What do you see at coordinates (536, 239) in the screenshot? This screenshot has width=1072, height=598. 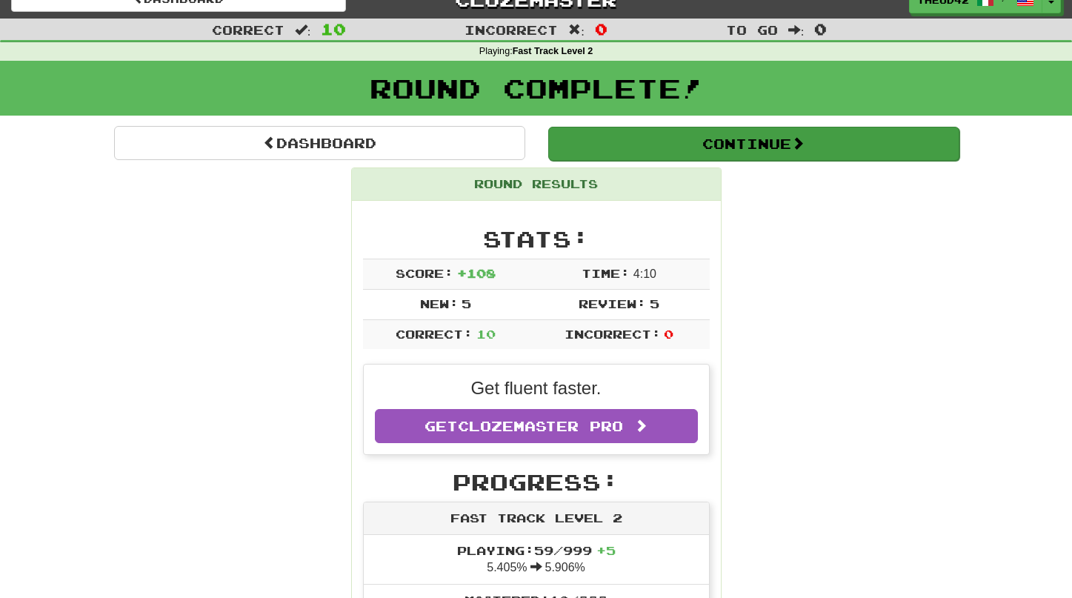 I see `h2: Stats:` at bounding box center [536, 239].